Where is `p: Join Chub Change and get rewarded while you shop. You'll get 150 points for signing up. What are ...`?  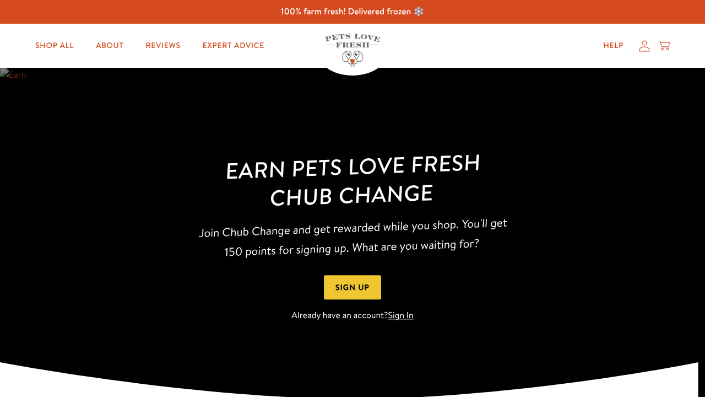
p: Join Chub Change and get rewarded while you shop. You'll get 150 points for signing up. What are ... is located at coordinates (353, 237).